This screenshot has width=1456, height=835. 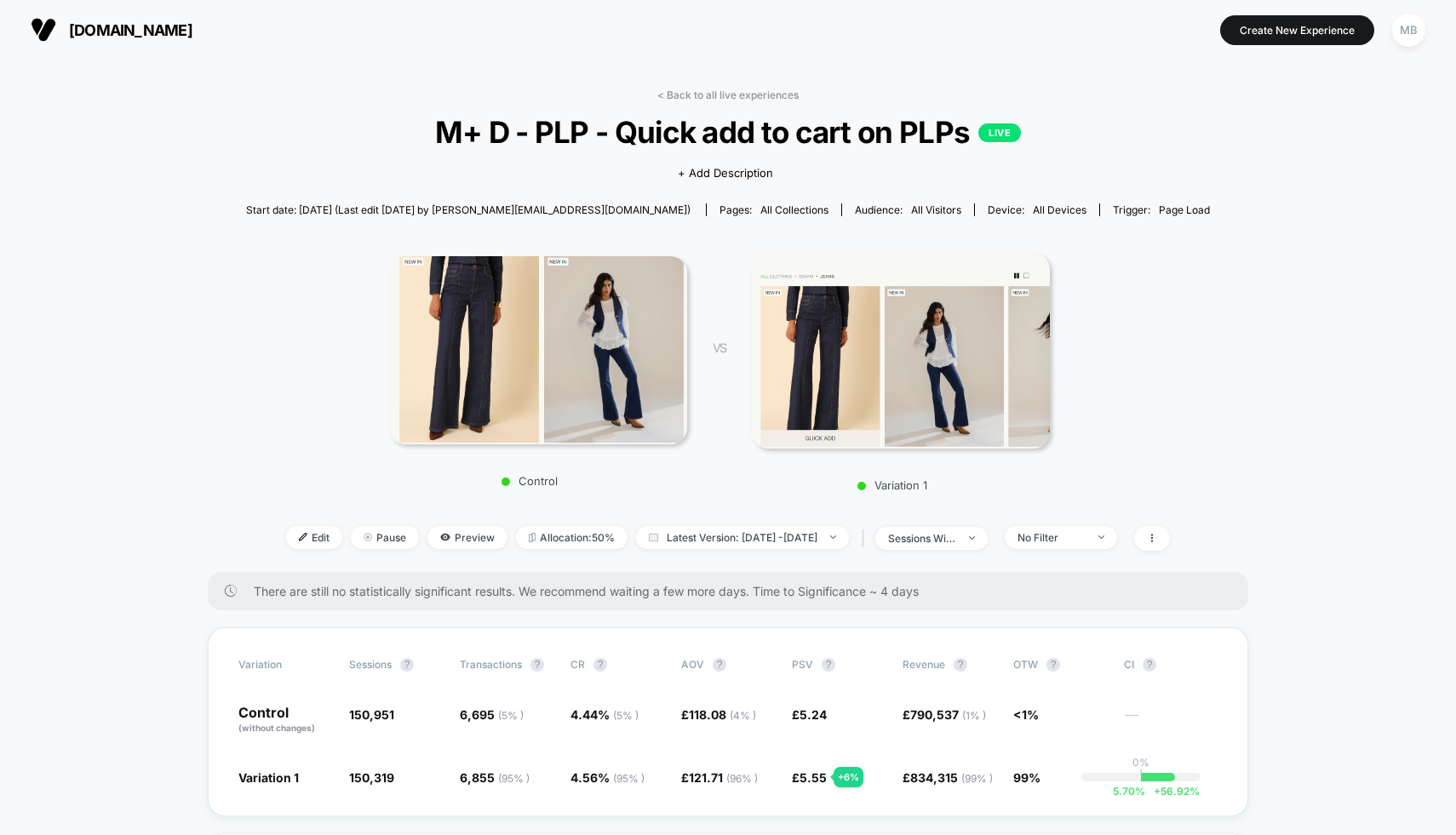 What do you see at coordinates (286, 664) in the screenshot?
I see `span: Variation` at bounding box center [286, 664].